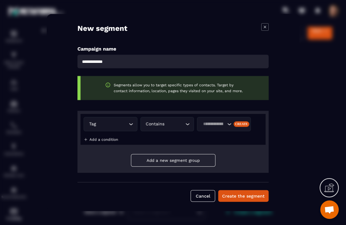  Describe the element at coordinates (102, 28) in the screenshot. I see `h4: New segment` at that location.